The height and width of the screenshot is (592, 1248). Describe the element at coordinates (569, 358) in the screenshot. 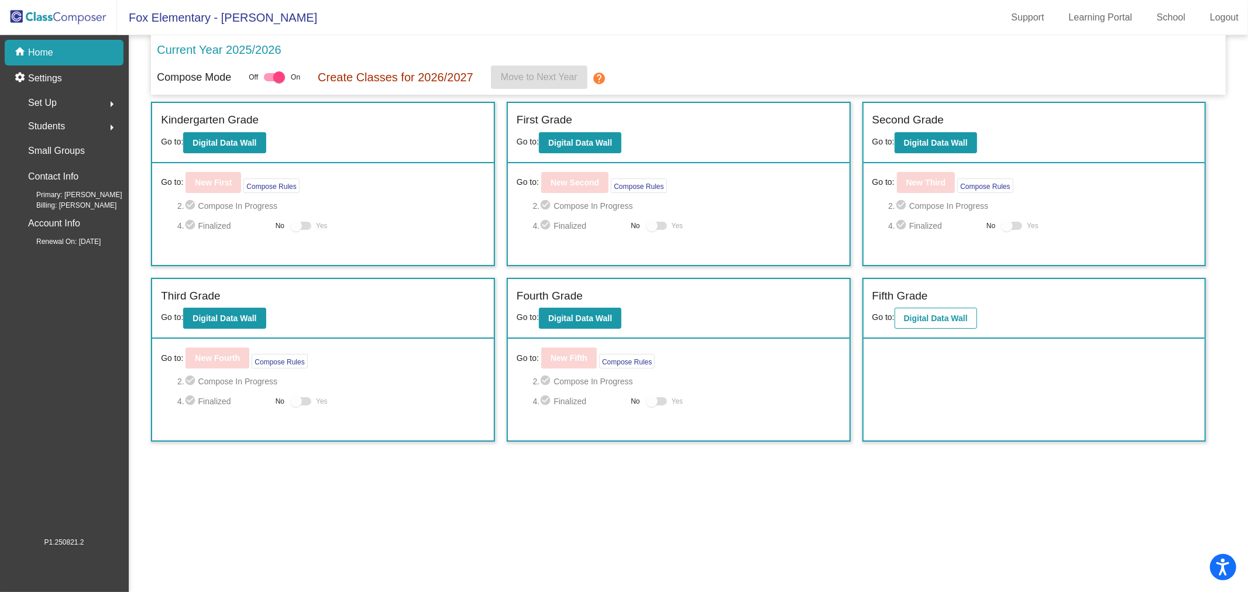

I see `button: New Fifth` at that location.